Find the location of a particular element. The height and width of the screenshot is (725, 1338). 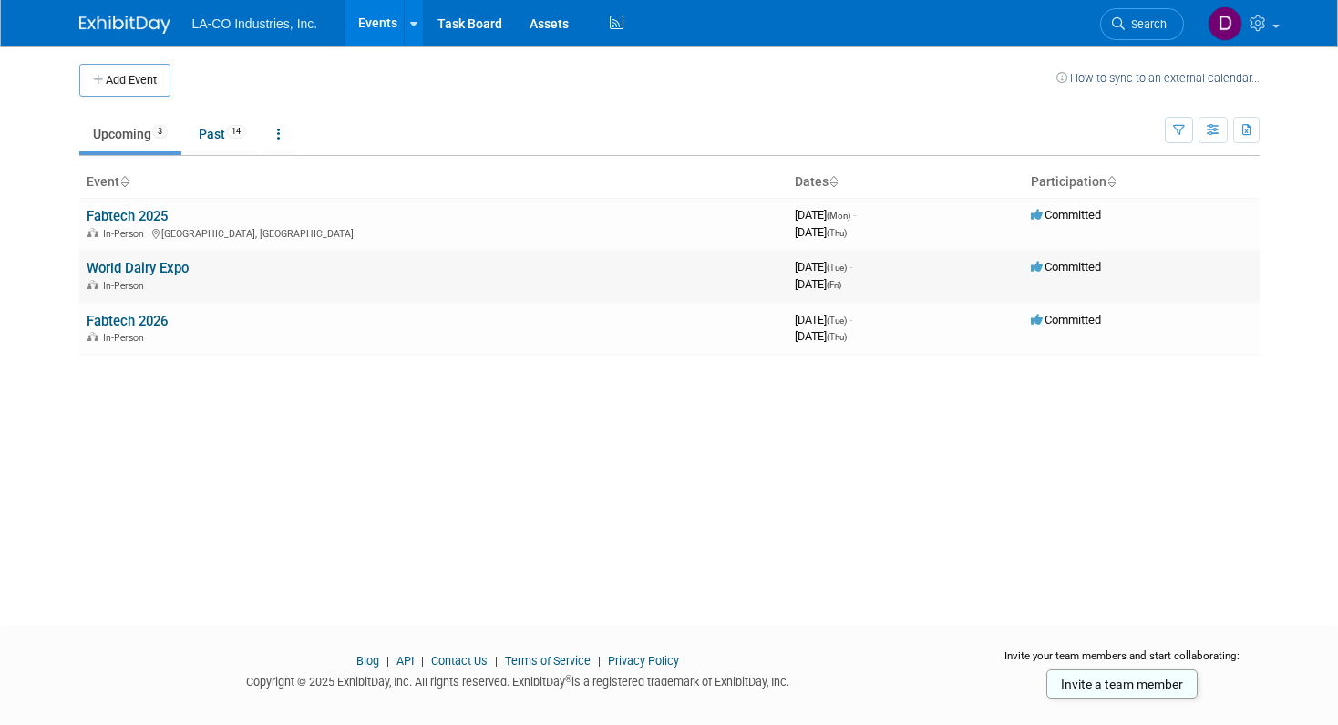

img: ExhibitDay is located at coordinates (125, 25).